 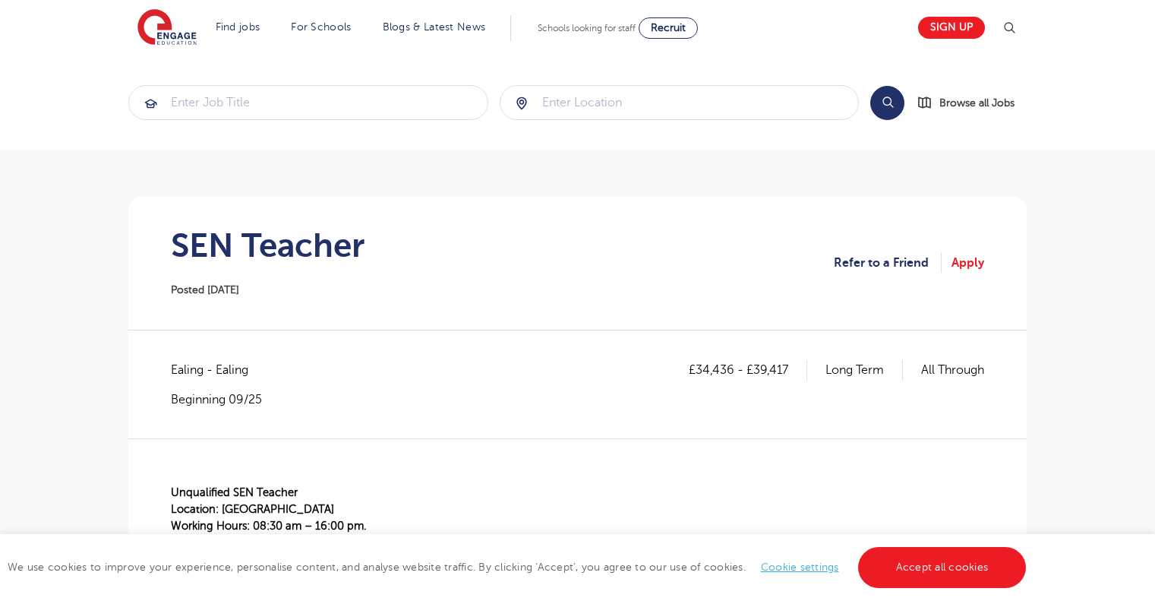 I want to click on span: Schools looking for staff, so click(x=586, y=28).